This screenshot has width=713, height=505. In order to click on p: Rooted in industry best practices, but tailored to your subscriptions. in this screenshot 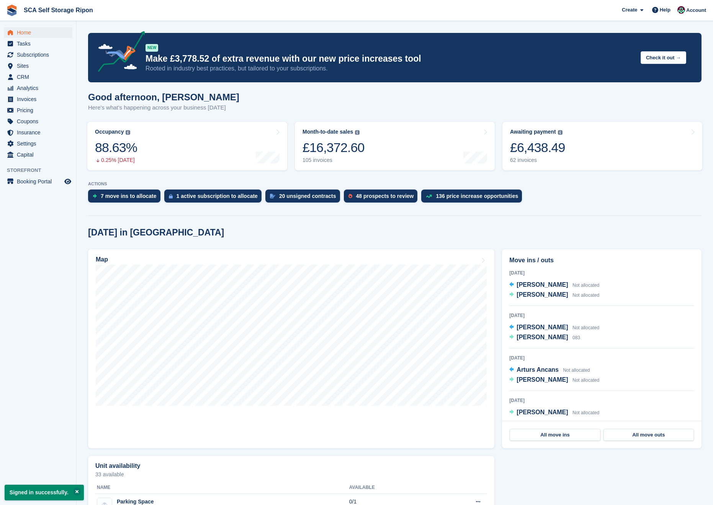, I will do `click(390, 69)`.